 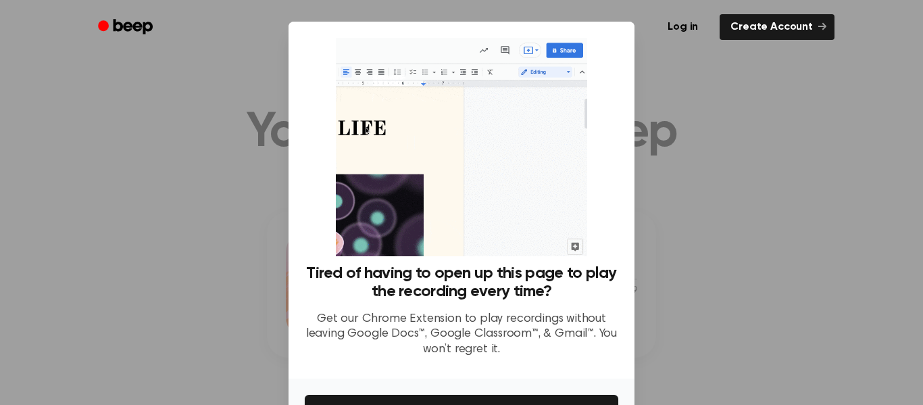 I want to click on a: Beep, so click(x=126, y=27).